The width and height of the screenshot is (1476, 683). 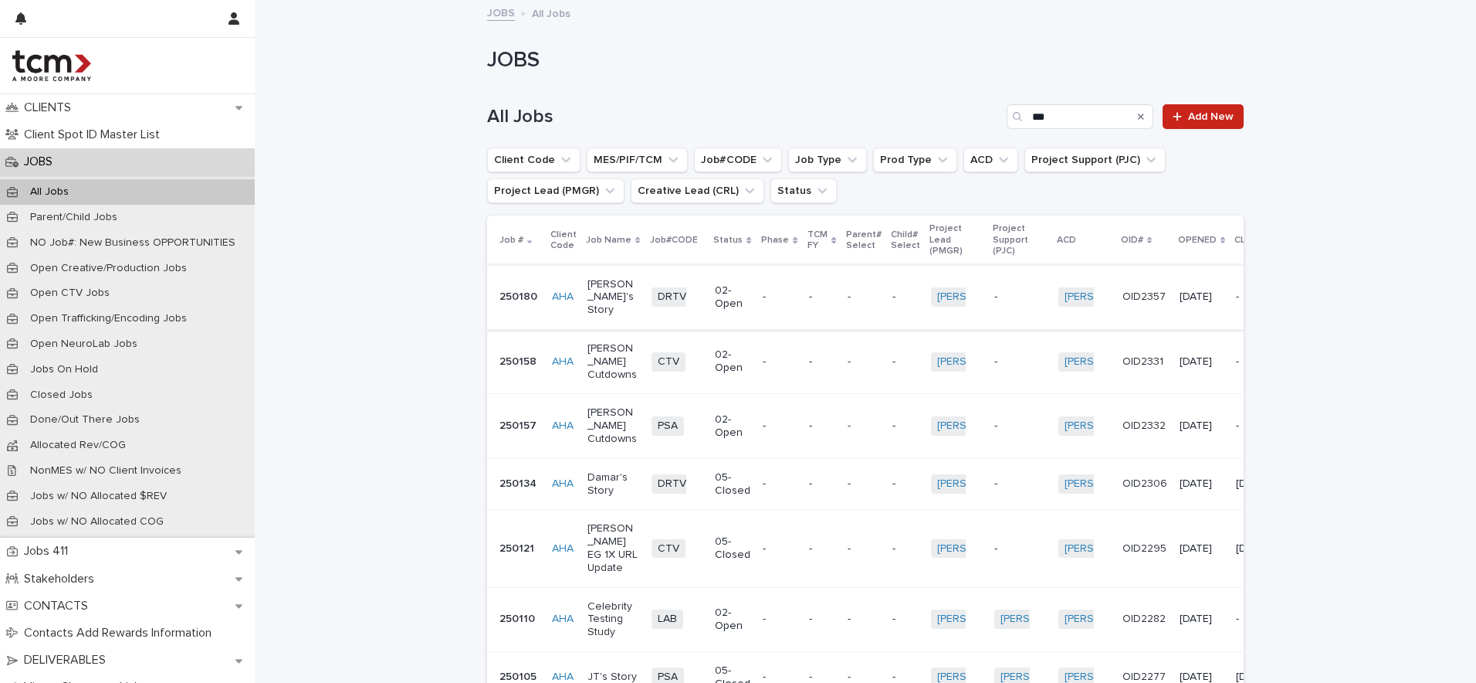 I want to click on p: Client Code, so click(x=564, y=240).